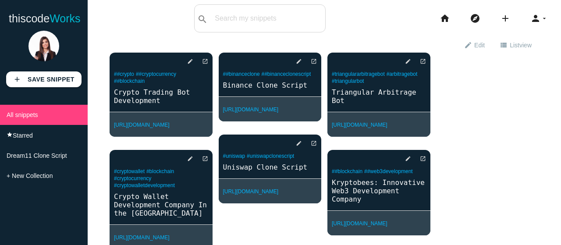  I want to click on a: Crypto Trading Bot Development, so click(161, 96).